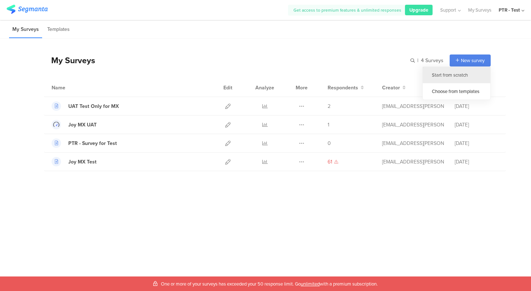  I want to click on a: Joy MX UAT, so click(74, 125).